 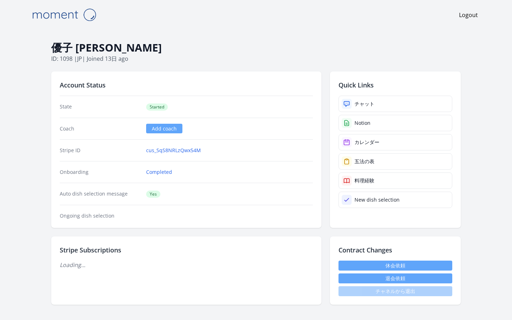 What do you see at coordinates (364, 181) in the screenshot?
I see `div: 料理経験` at bounding box center [364, 181].